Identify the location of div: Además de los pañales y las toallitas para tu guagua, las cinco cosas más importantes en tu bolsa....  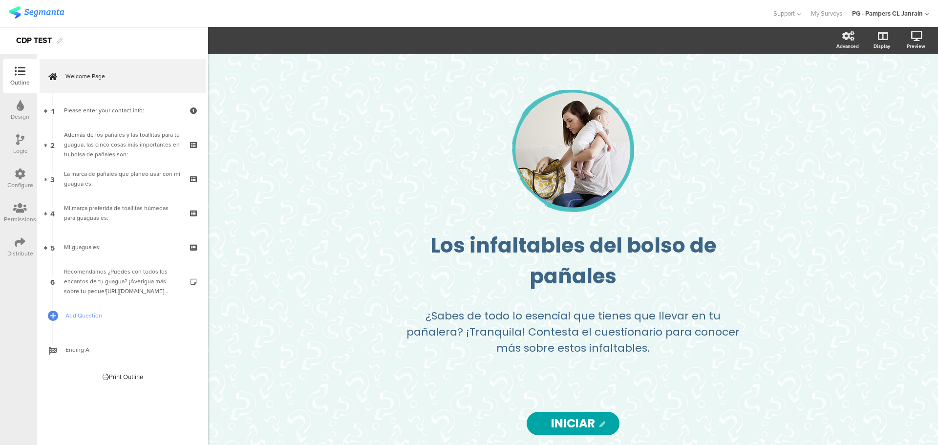
(122, 145).